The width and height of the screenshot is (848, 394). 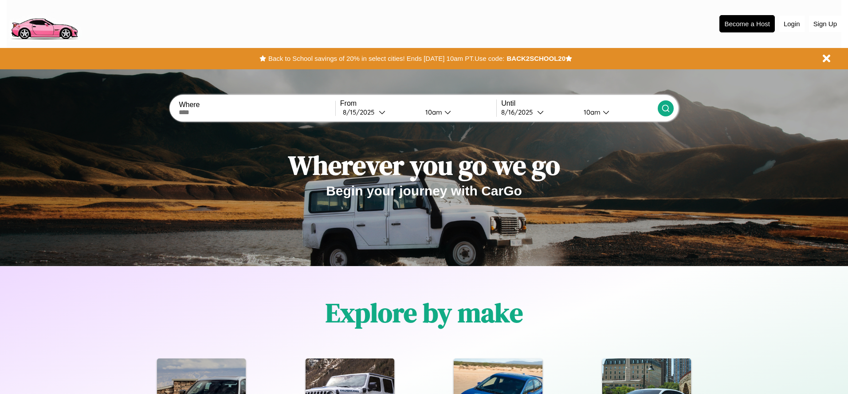 What do you see at coordinates (580, 103) in the screenshot?
I see `label: Until` at bounding box center [580, 103].